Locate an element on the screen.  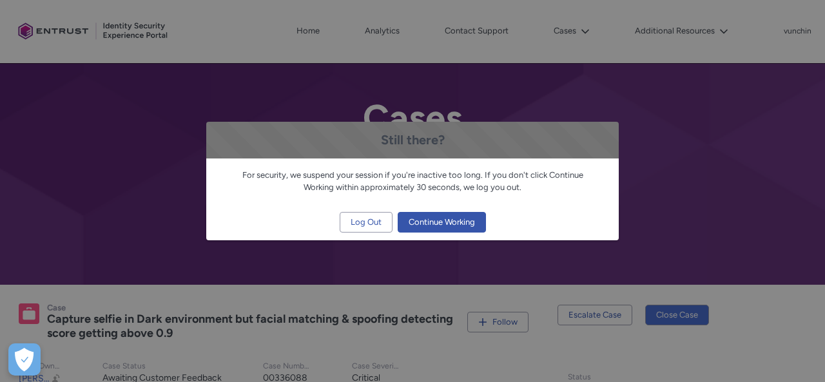
span: For security, we suspend your session if you're inactive too long. If you don't click Continue Wo... is located at coordinates (412, 181).